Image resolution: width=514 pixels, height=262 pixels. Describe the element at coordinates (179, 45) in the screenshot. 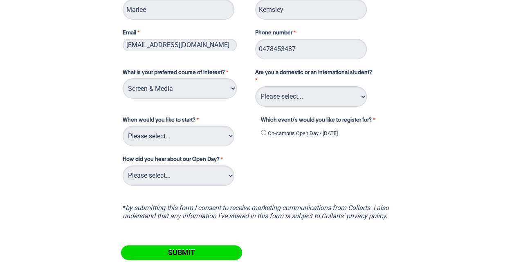

I see `input: Email` at that location.